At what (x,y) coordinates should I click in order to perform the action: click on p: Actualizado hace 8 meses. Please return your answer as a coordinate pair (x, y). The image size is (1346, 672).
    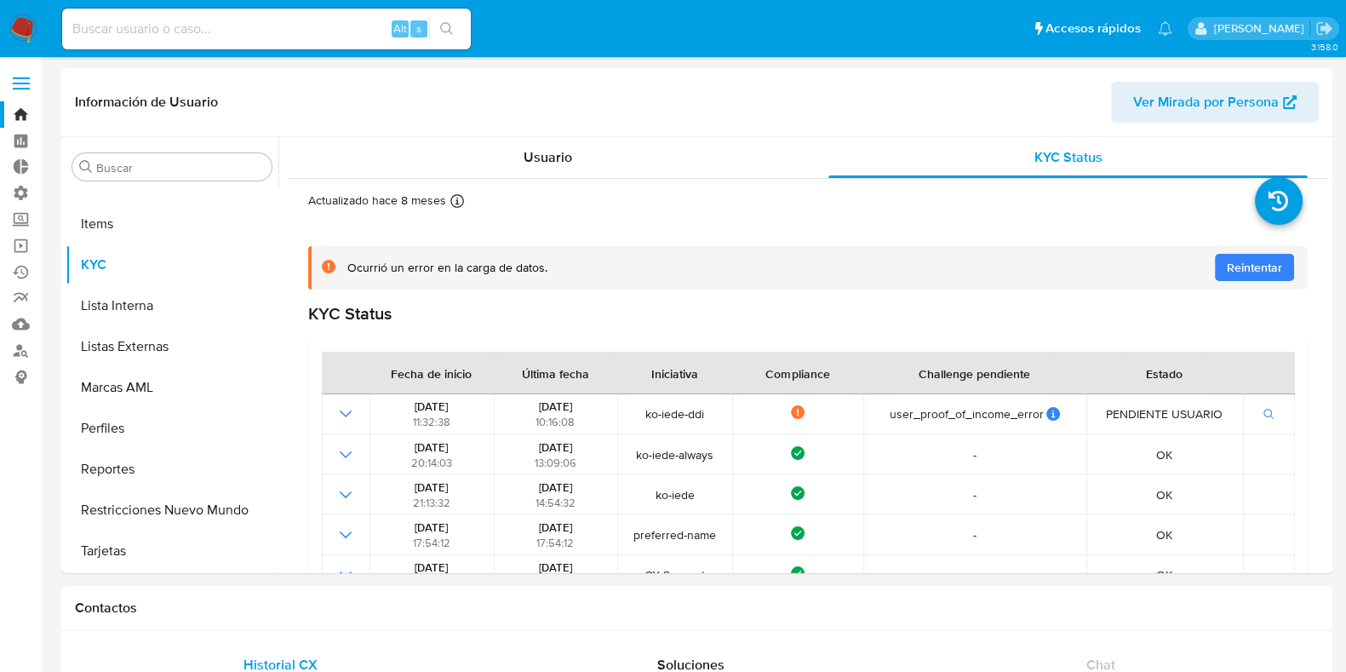
    Looking at the image, I should click on (377, 200).